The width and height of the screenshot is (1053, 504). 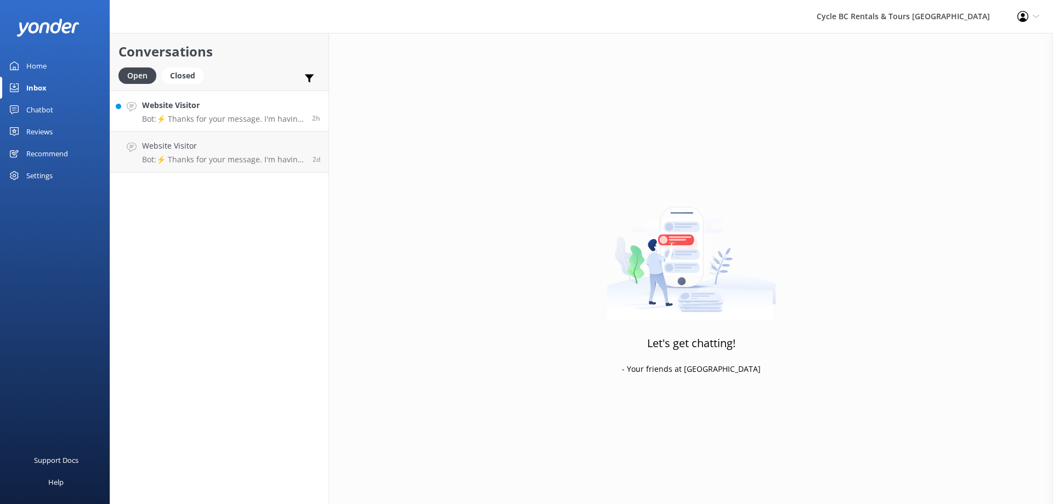 What do you see at coordinates (39, 175) in the screenshot?
I see `div: Settings` at bounding box center [39, 175].